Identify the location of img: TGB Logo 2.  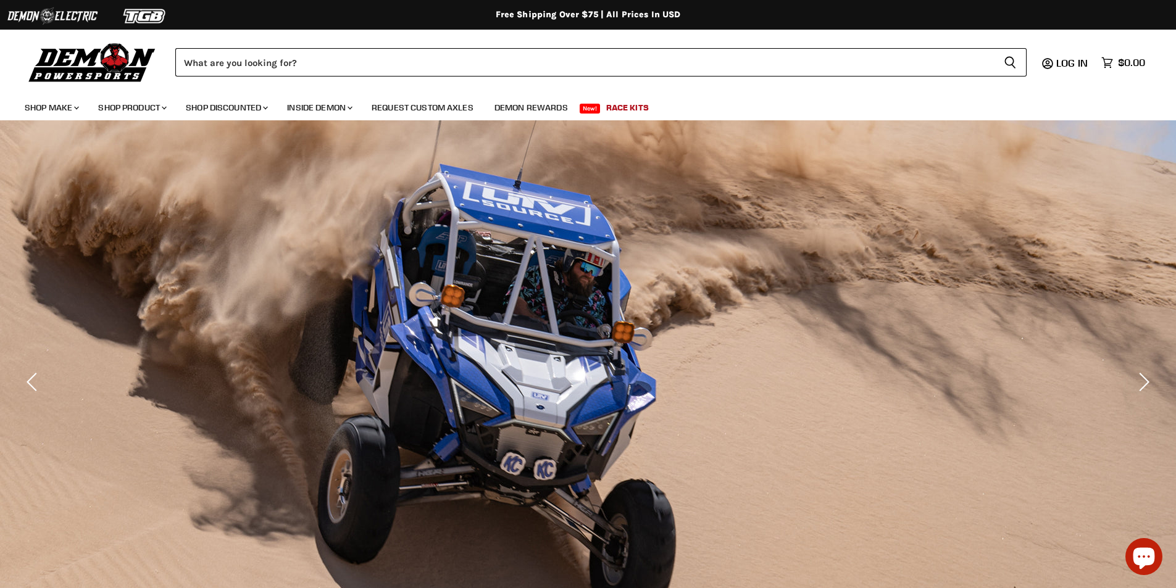
(145, 16).